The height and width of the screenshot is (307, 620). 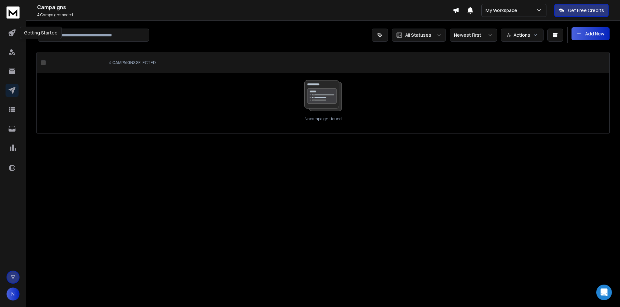 I want to click on div: Open Intercom Messenger, so click(x=604, y=293).